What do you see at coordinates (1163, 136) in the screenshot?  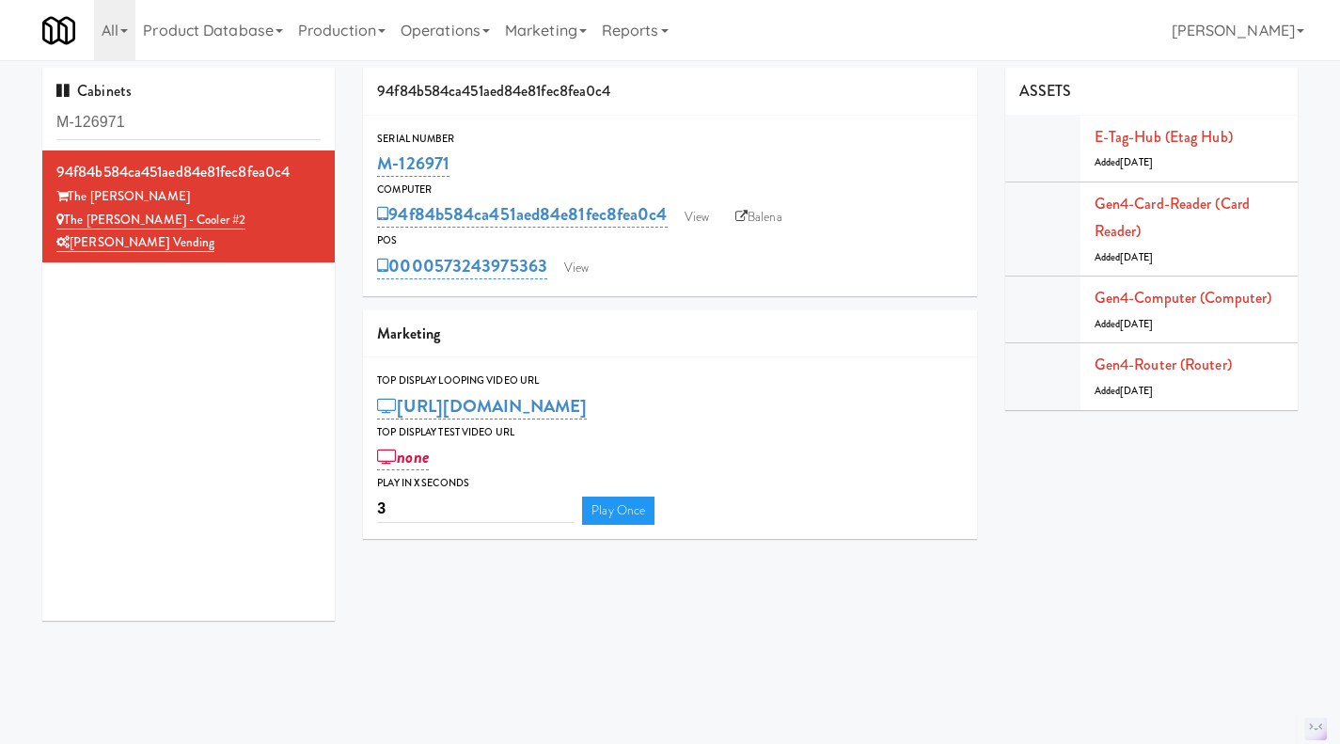 I see `a: E-tag-hub (Etag Hub)` at bounding box center [1163, 136].